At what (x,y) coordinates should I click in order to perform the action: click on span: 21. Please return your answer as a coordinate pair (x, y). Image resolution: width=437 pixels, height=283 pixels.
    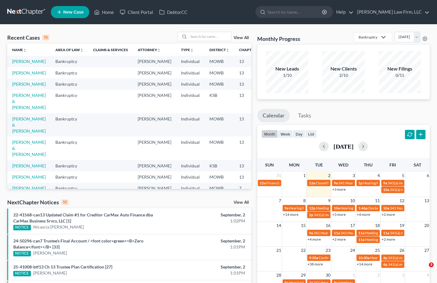
    Looking at the image, I should click on (279, 250).